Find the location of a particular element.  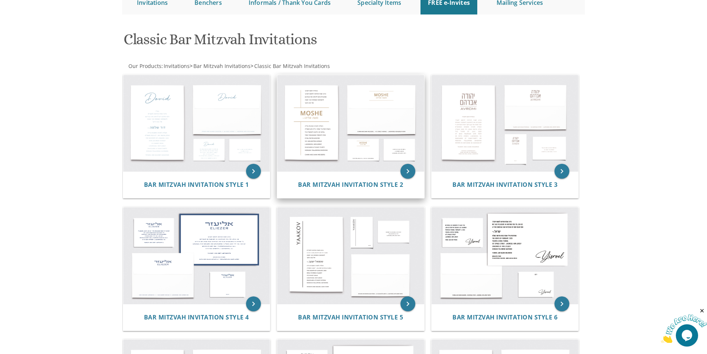

img: Bar Mitzvah Invitation Style 4 is located at coordinates (197, 255).